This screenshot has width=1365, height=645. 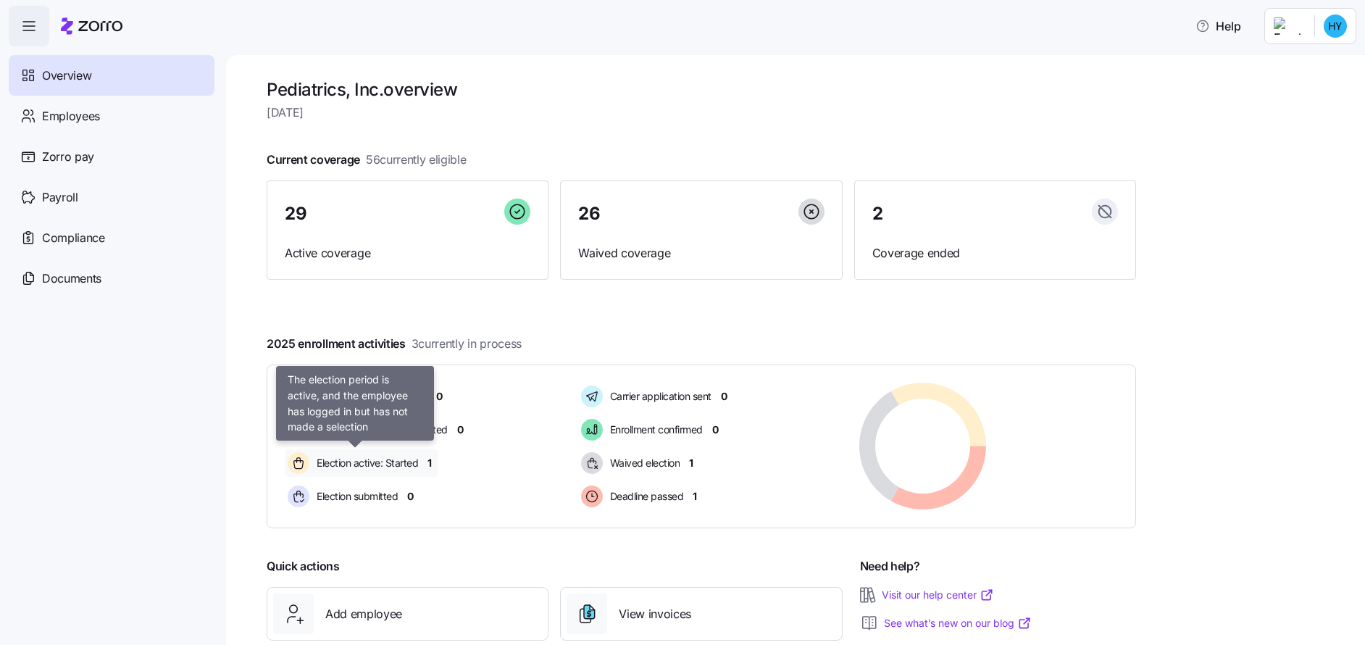 What do you see at coordinates (407, 253) in the screenshot?
I see `span: Active coverage` at bounding box center [407, 253].